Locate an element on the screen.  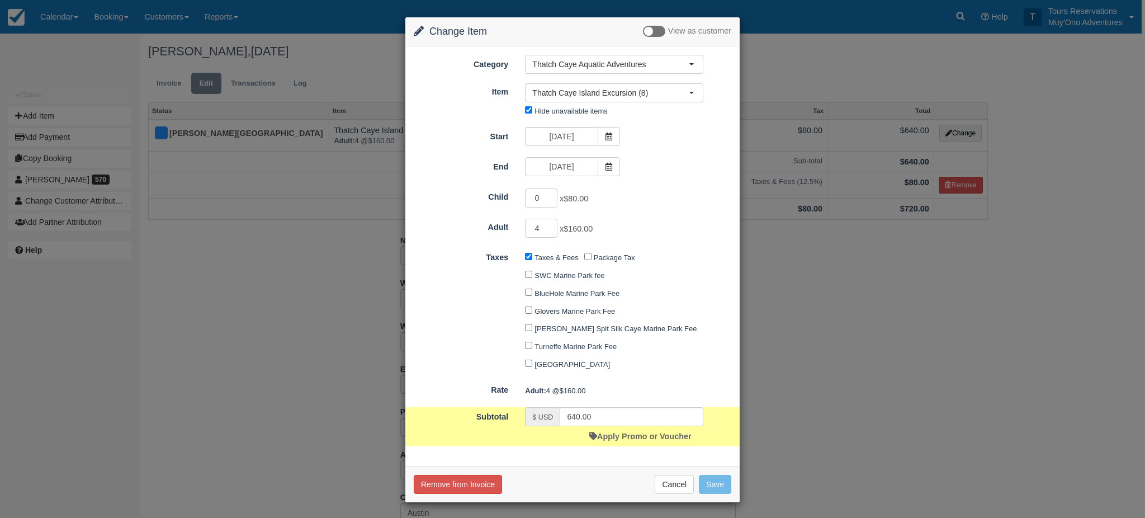
button: Cancel is located at coordinates (674, 484).